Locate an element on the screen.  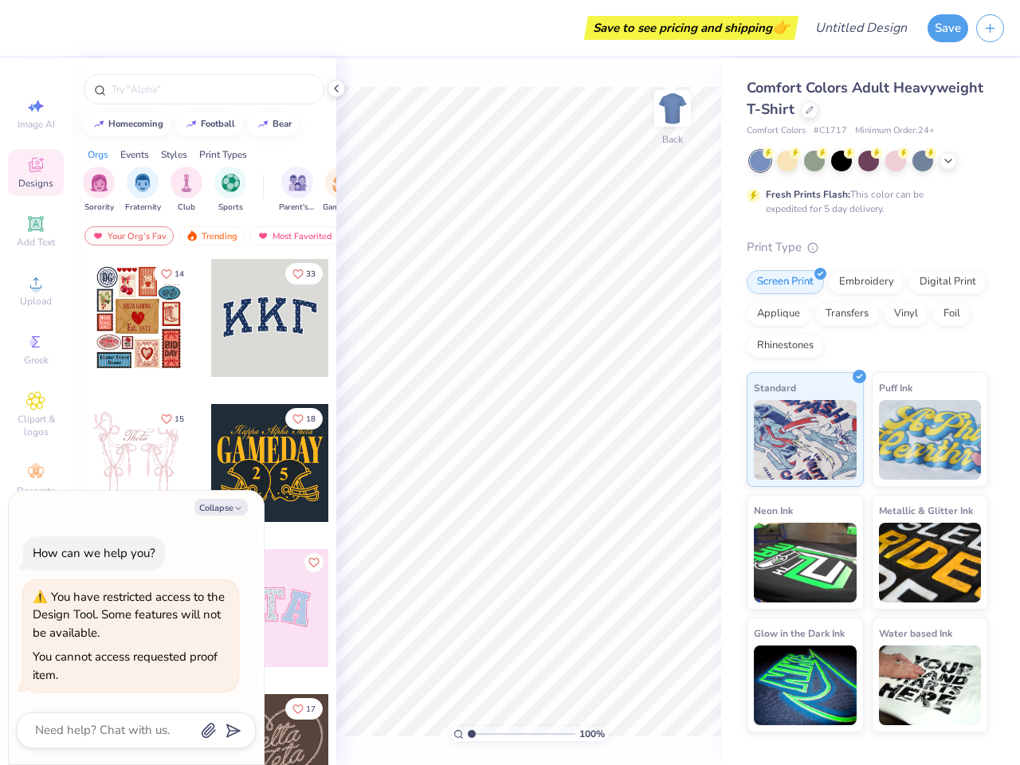
span: Glow in the Dark Ink is located at coordinates (799, 633).